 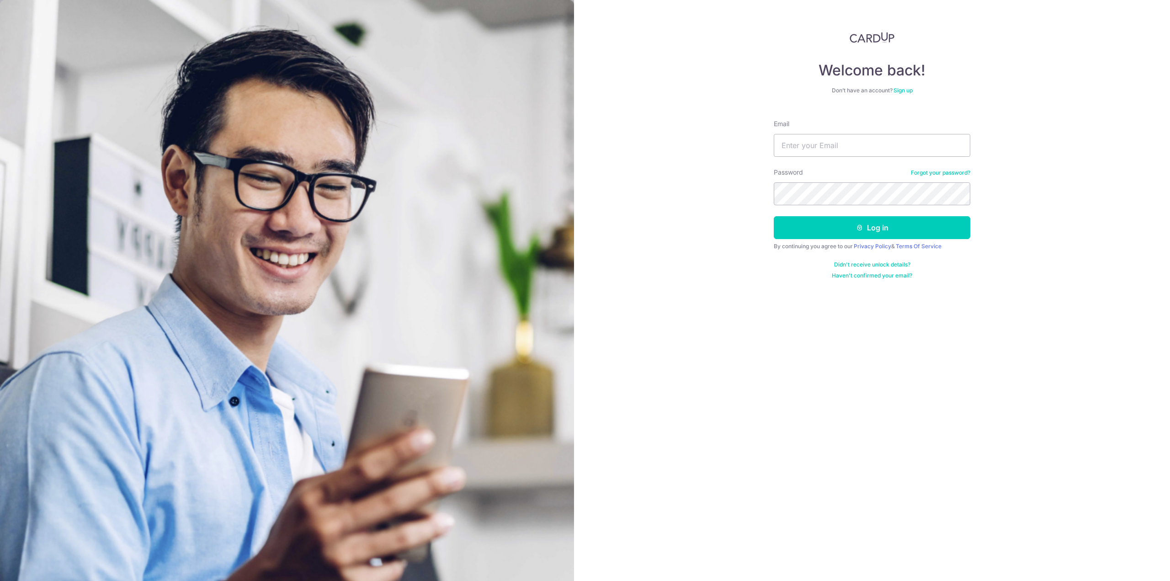 I want to click on a: Terms Of Service, so click(x=918, y=246).